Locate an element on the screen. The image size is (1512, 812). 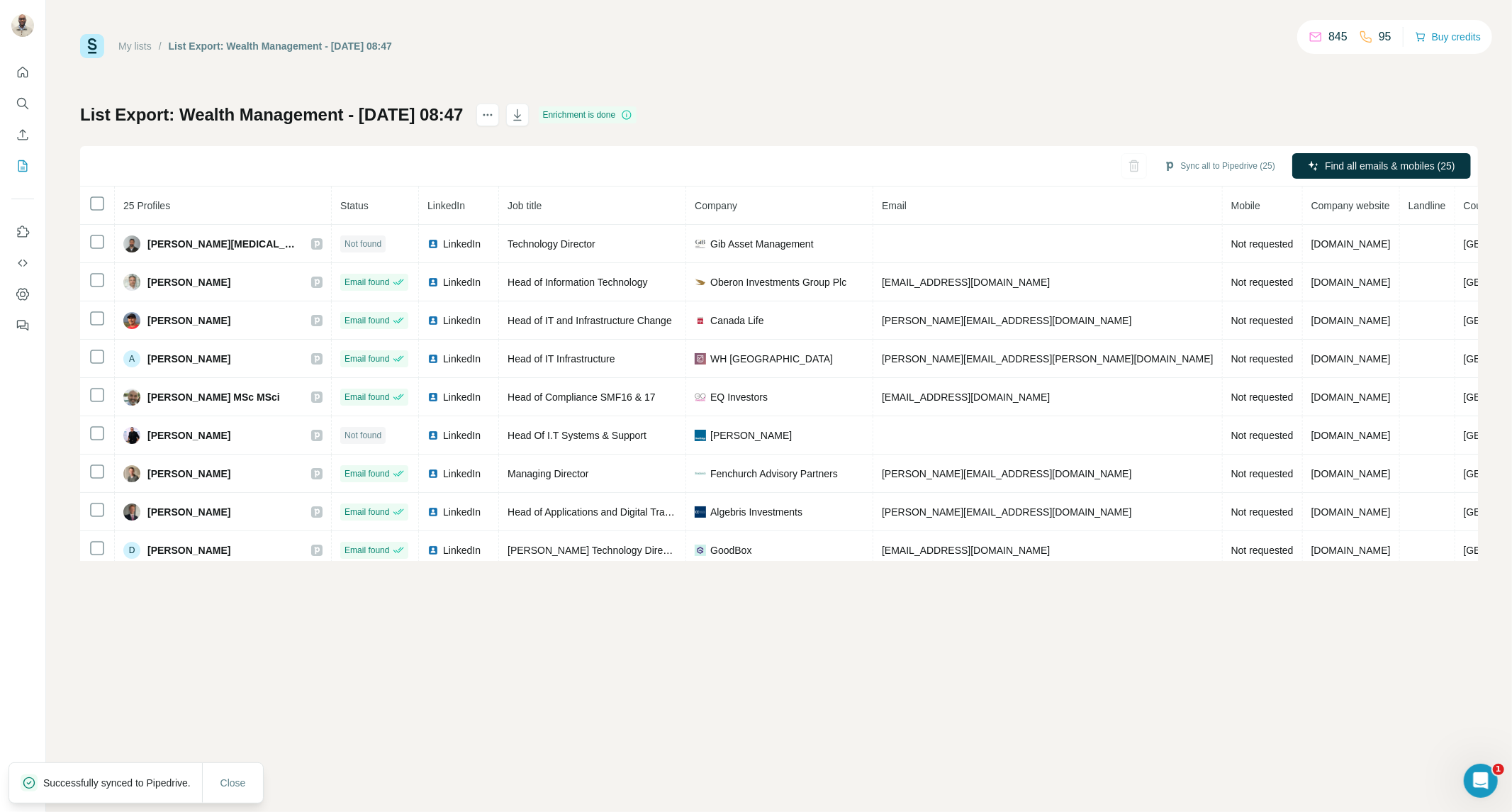
a: My lists is located at coordinates (134, 46).